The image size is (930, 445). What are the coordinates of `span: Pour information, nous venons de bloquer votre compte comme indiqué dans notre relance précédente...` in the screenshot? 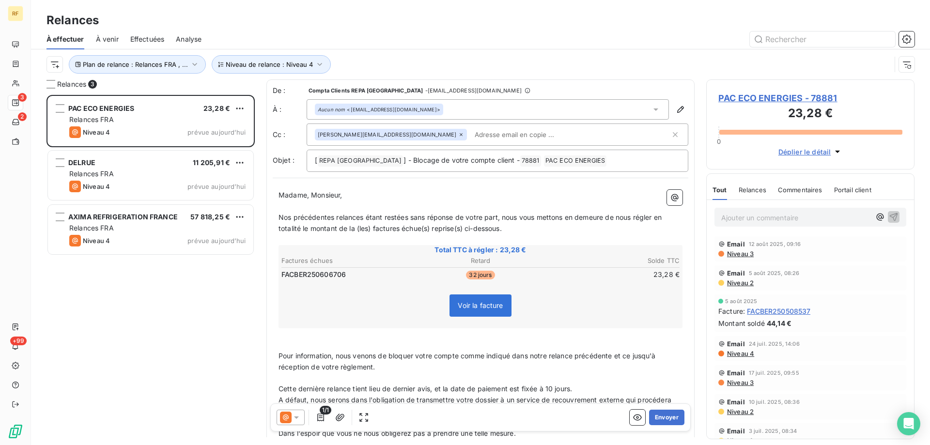 It's located at (468, 361).